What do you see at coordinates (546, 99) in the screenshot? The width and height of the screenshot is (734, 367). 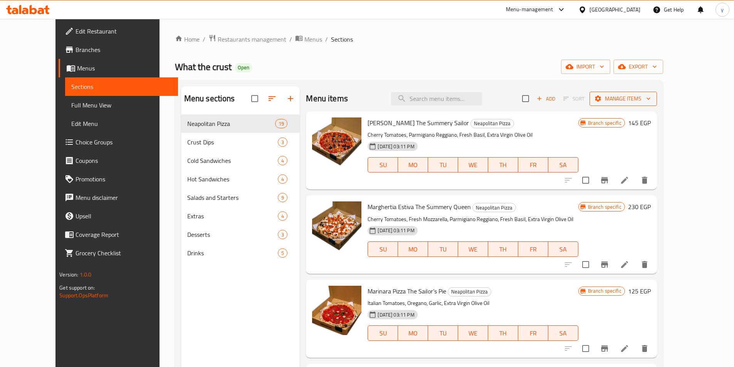 I see `span: Add` at bounding box center [546, 99].